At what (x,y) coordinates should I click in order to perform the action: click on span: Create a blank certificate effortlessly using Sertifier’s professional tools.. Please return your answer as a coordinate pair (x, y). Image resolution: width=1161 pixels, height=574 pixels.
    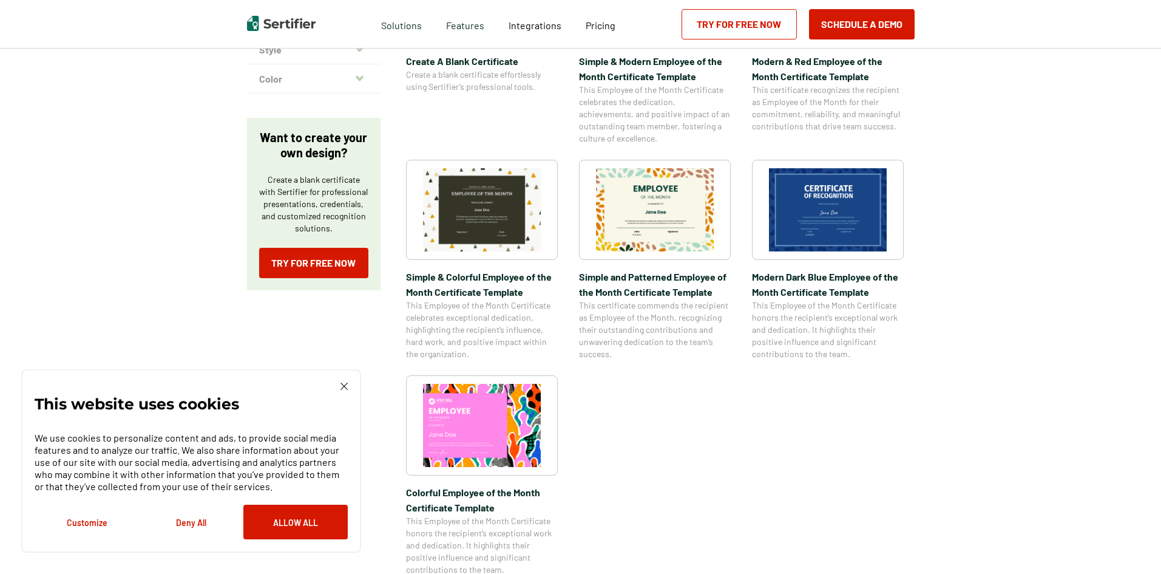
    Looking at the image, I should click on (482, 81).